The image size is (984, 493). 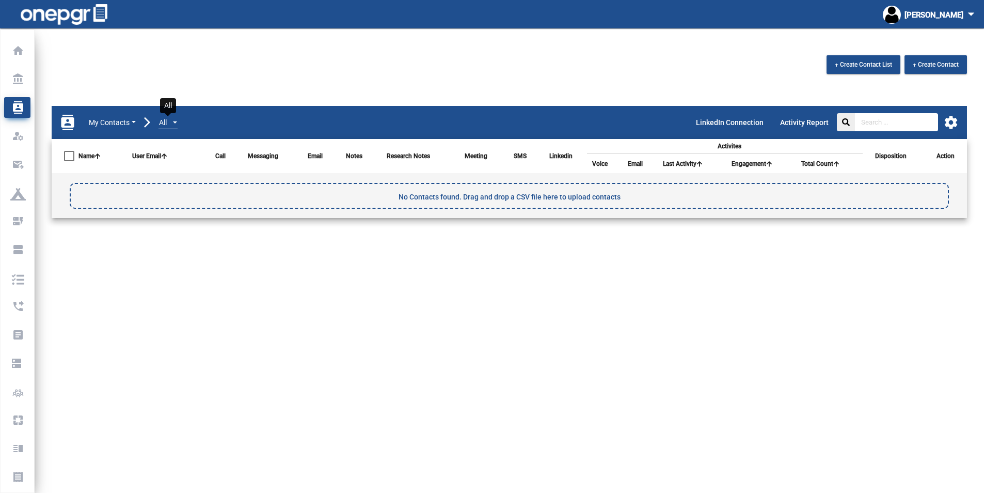 What do you see at coordinates (692, 163) in the screenshot?
I see `th: Last Activity` at bounding box center [692, 163].